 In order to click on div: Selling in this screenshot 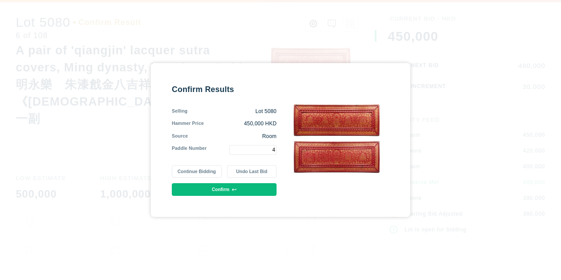, I will do `click(180, 111)`.